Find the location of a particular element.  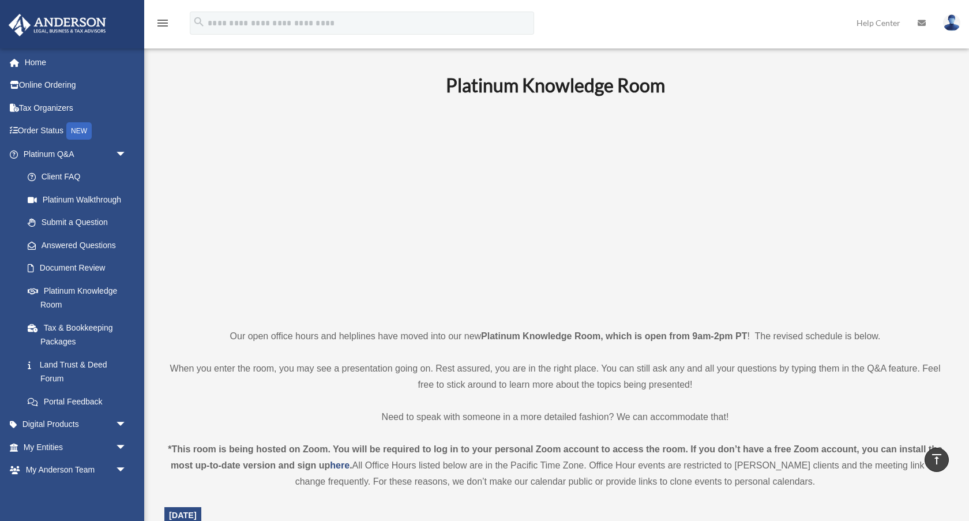

i: vertical_align_top is located at coordinates (936, 459).